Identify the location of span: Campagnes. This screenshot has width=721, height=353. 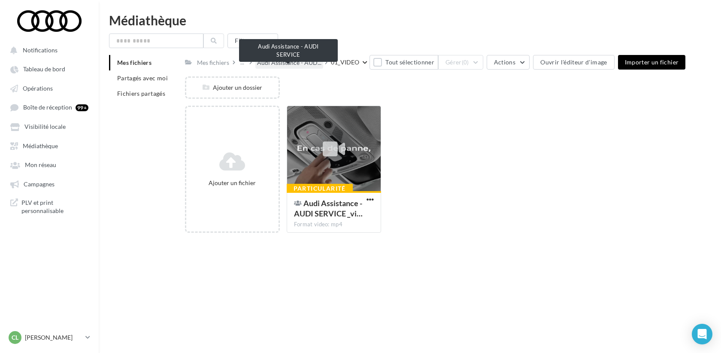
(39, 184).